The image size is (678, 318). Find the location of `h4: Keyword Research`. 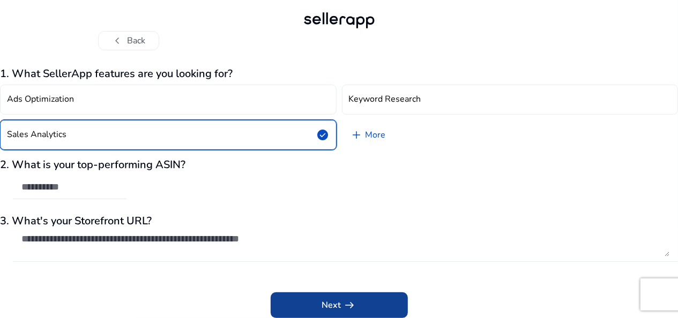

h4: Keyword Research is located at coordinates (385, 99).